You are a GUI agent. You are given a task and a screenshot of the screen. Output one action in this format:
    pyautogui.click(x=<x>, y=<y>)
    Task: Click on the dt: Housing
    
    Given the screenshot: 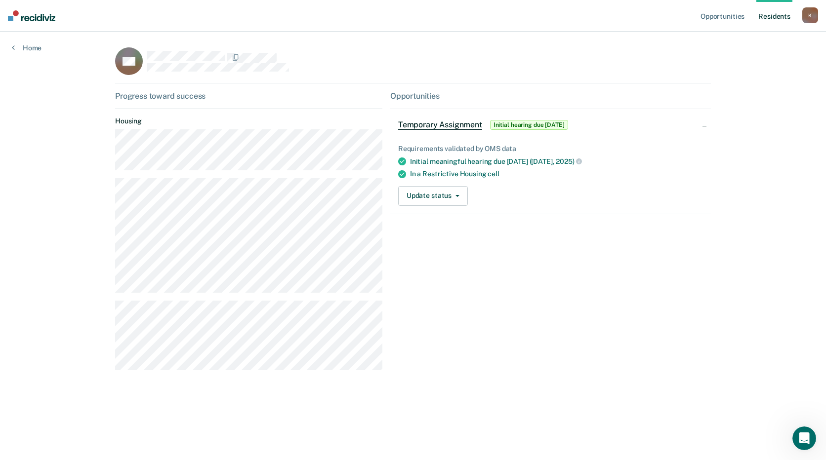 What is the action you would take?
    pyautogui.click(x=248, y=121)
    